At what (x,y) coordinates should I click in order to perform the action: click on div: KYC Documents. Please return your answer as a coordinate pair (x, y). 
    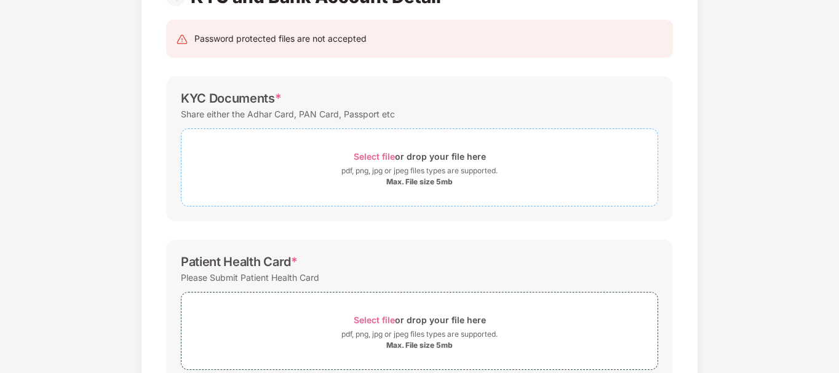
    Looking at the image, I should click on (231, 98).